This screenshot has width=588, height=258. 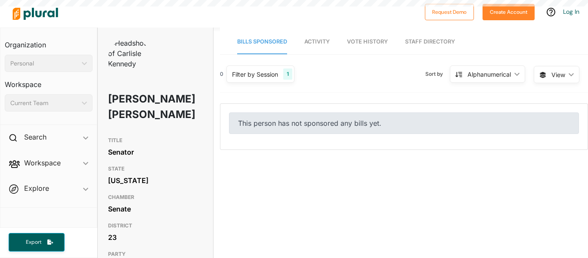 What do you see at coordinates (367, 42) in the screenshot?
I see `a: Vote History` at bounding box center [367, 42].